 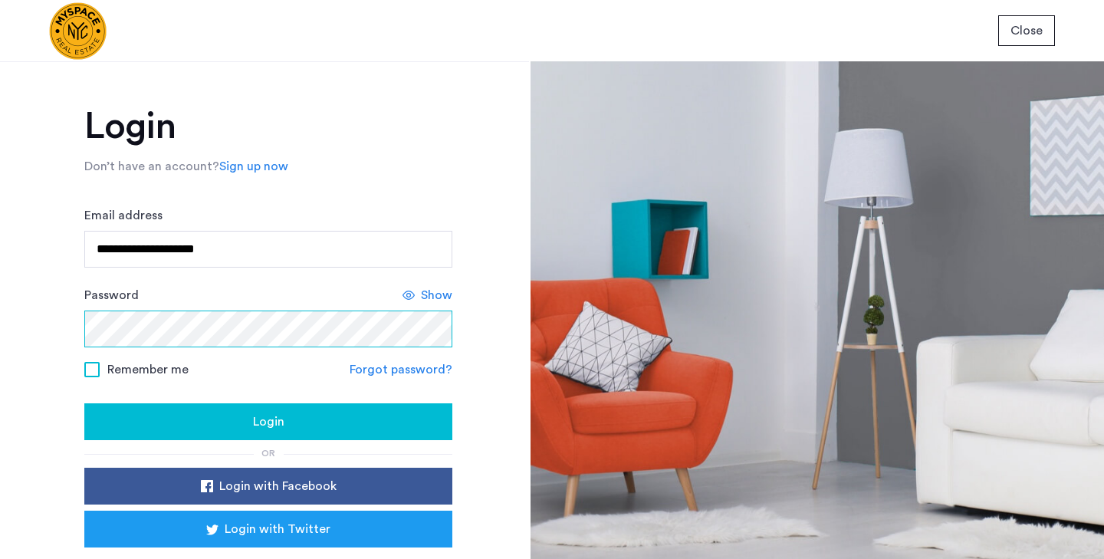 I want to click on img: logo, so click(x=77, y=31).